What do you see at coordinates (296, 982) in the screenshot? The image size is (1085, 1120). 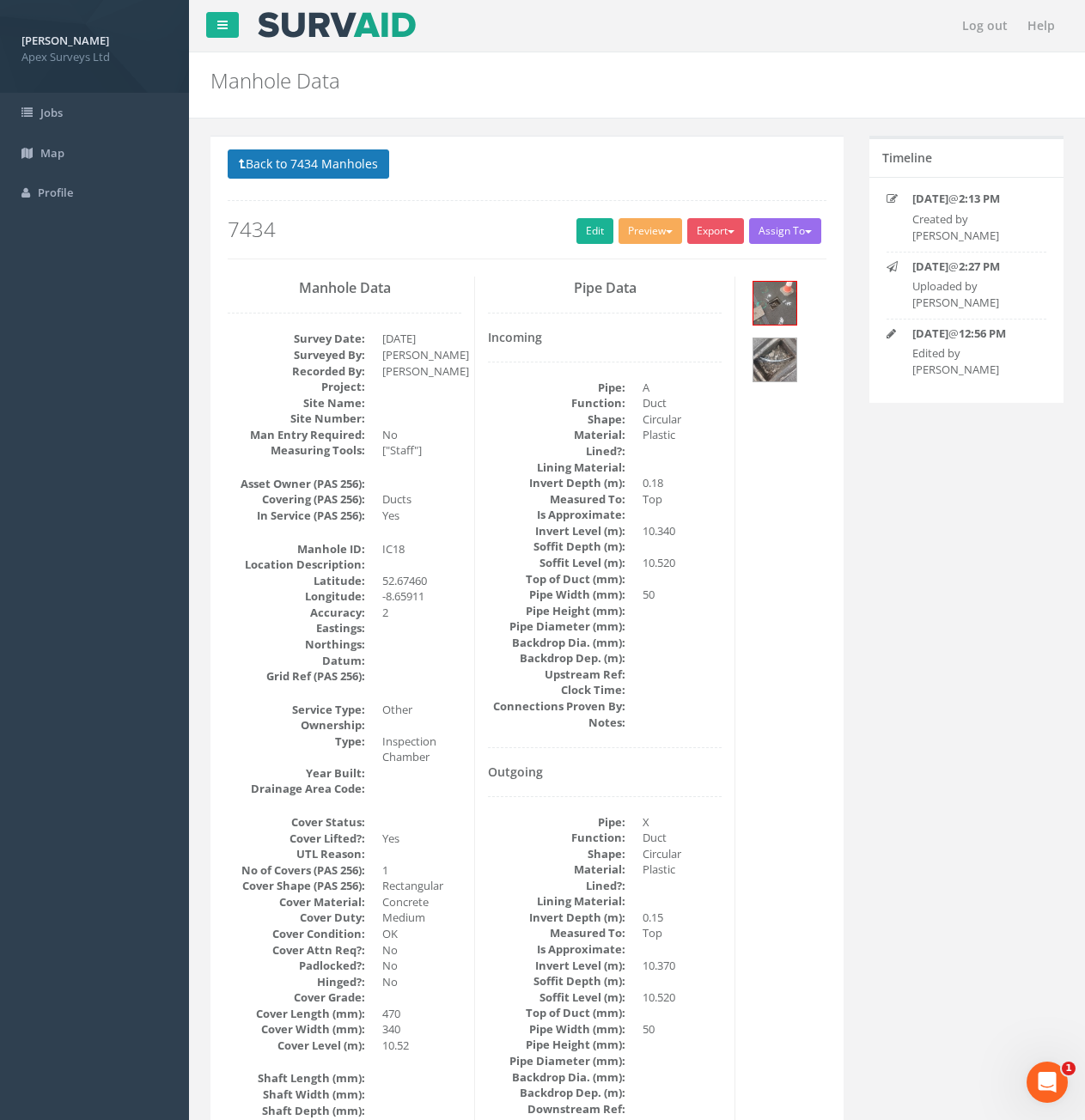 I see `dt: Hinged?:` at bounding box center [296, 982].